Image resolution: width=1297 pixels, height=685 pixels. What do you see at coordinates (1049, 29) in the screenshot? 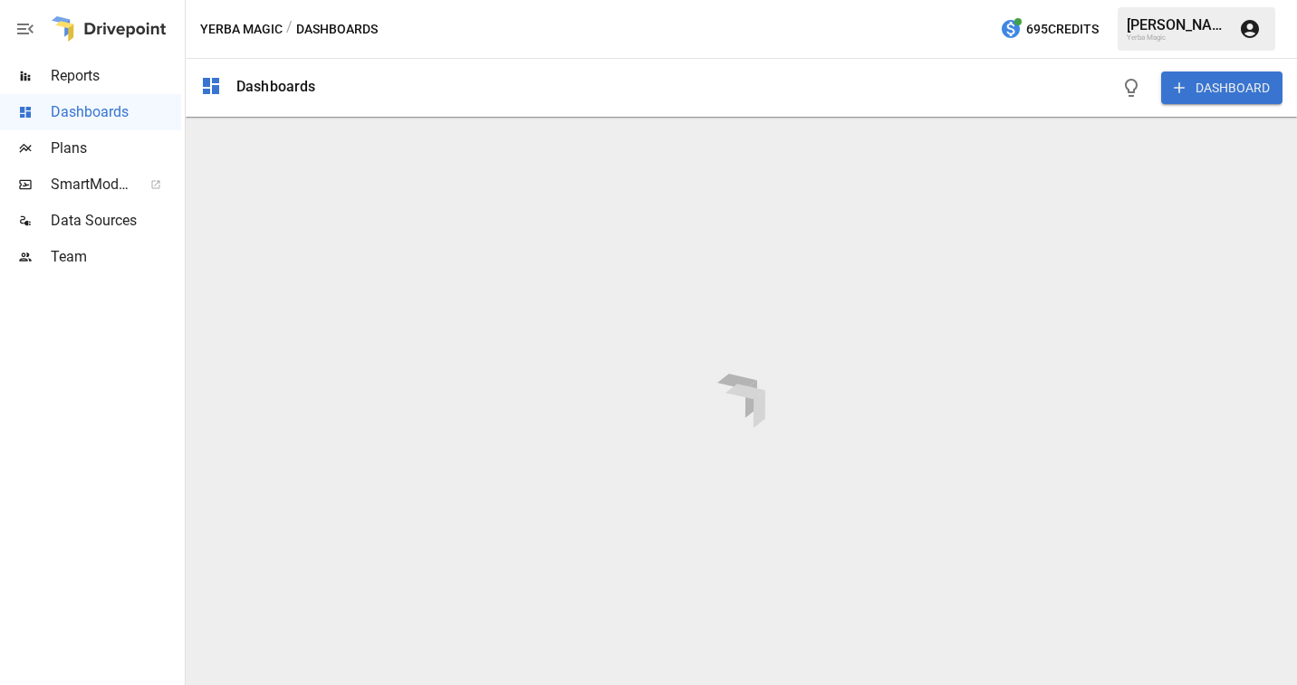
I see `button: 695Credits` at bounding box center [1049, 29].